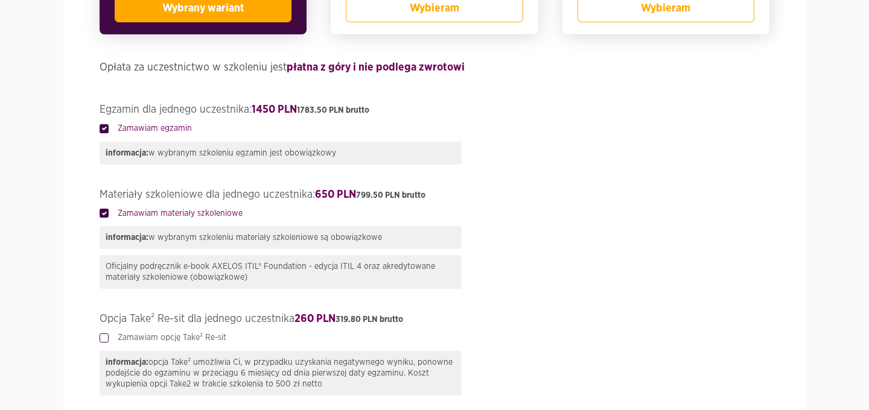 Image resolution: width=869 pixels, height=410 pixels. What do you see at coordinates (349, 319) in the screenshot?
I see `strong: 260 PLN` at bounding box center [349, 319].